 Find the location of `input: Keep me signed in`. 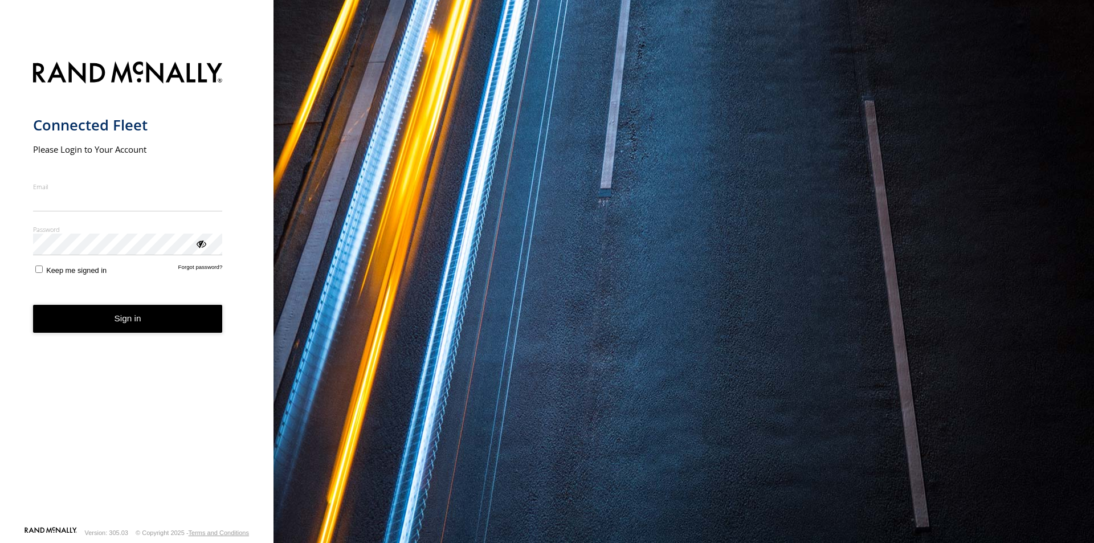

input: Keep me signed in is located at coordinates (39, 269).